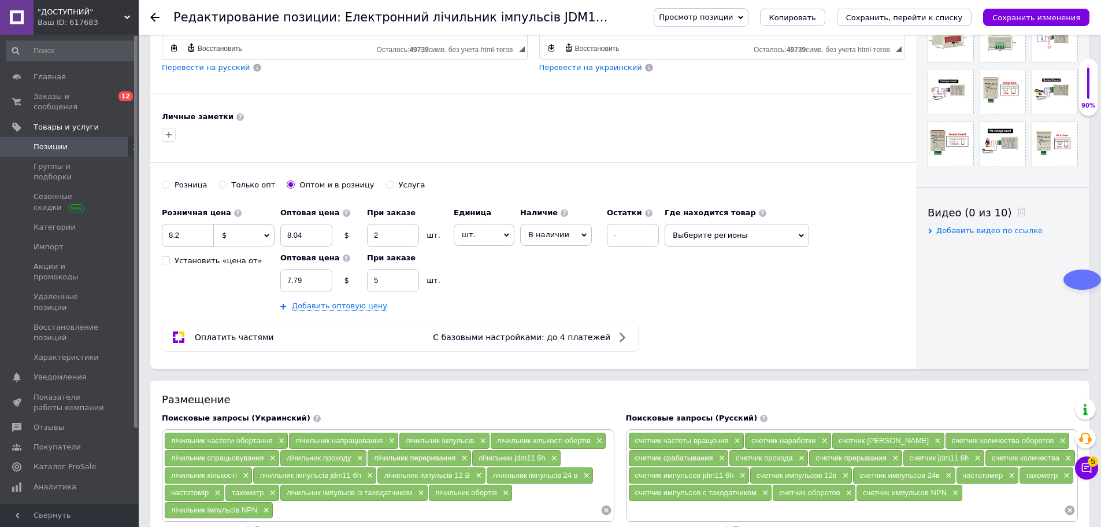 This screenshot has height=527, width=1101. I want to click on span: лічильник спрацьовування, so click(217, 457).